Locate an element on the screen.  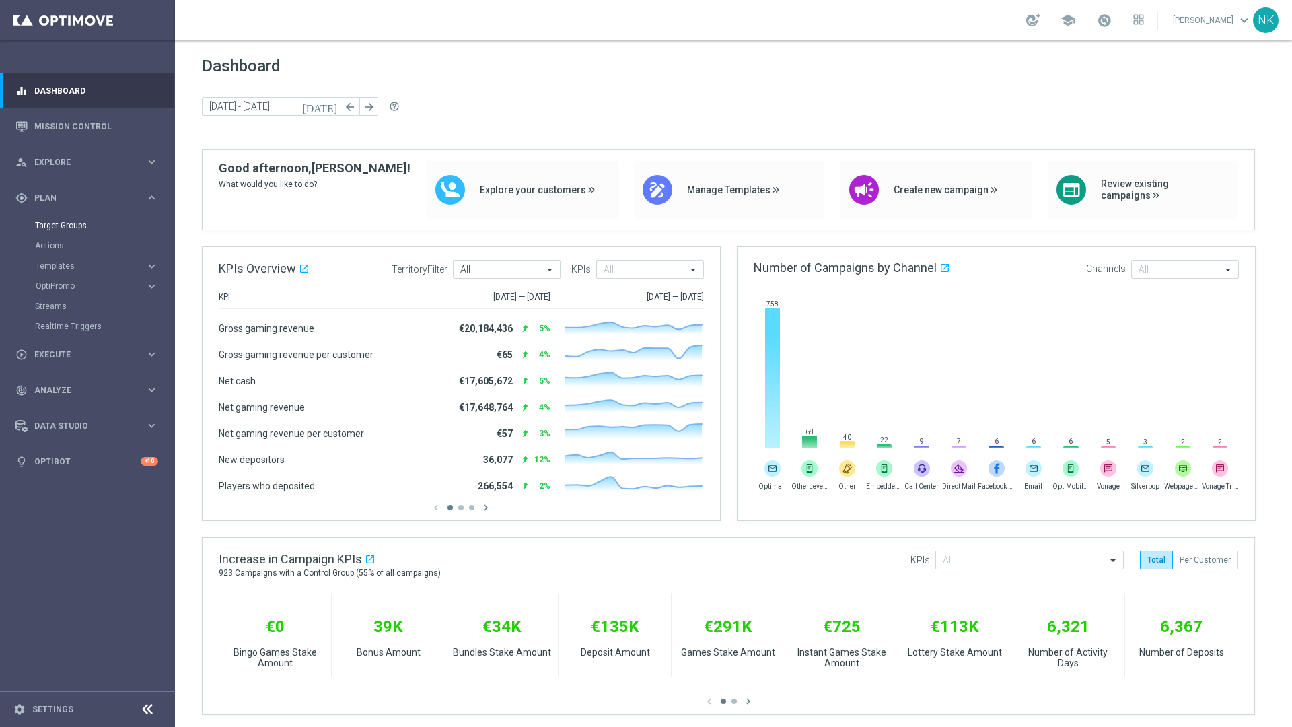
a: Settings is located at coordinates (52, 709).